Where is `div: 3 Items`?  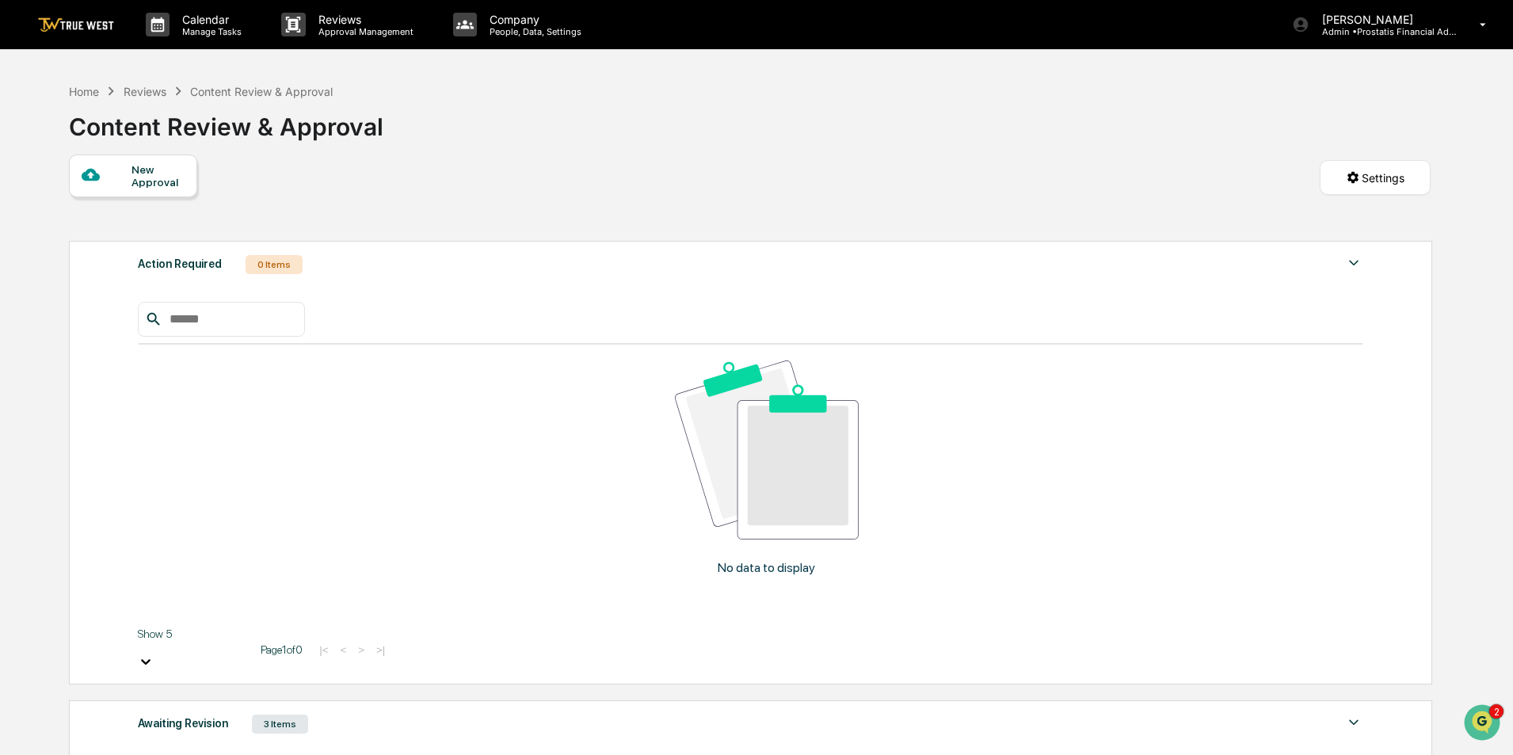
div: 3 Items is located at coordinates (280, 724).